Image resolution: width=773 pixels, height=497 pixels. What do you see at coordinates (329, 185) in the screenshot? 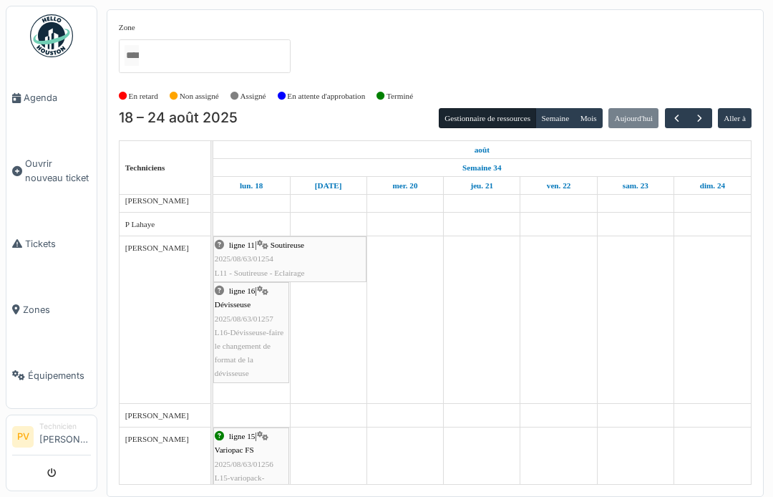
I see `a: 19 août 2025` at bounding box center [329, 185].